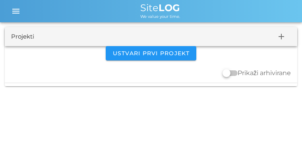 The width and height of the screenshot is (302, 157). What do you see at coordinates (264, 73) in the screenshot?
I see `label: Prikaži arhivirane` at bounding box center [264, 73].